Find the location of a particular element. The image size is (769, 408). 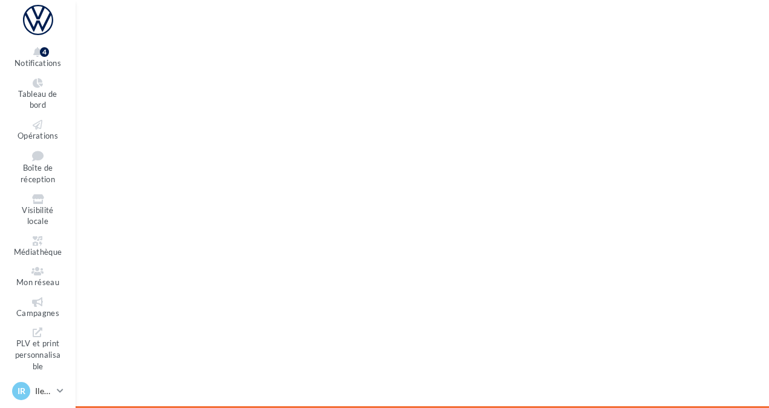

span: Campagnes is located at coordinates (37, 313).